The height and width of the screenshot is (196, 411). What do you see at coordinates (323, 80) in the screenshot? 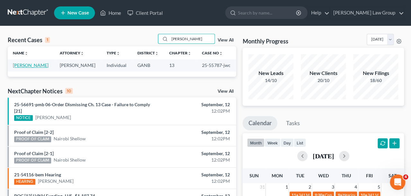
I see `div: 20/10` at bounding box center [323, 80].